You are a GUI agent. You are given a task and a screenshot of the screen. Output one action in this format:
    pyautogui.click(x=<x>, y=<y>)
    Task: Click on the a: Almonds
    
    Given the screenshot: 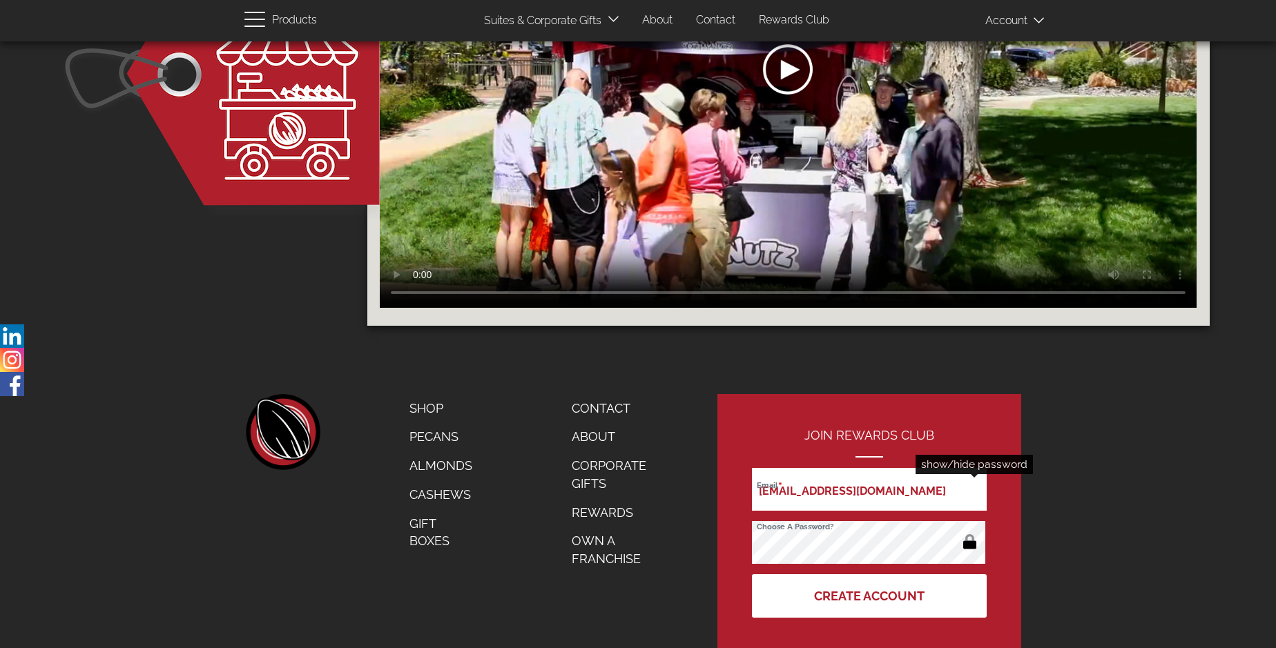 What is the action you would take?
    pyautogui.click(x=441, y=466)
    